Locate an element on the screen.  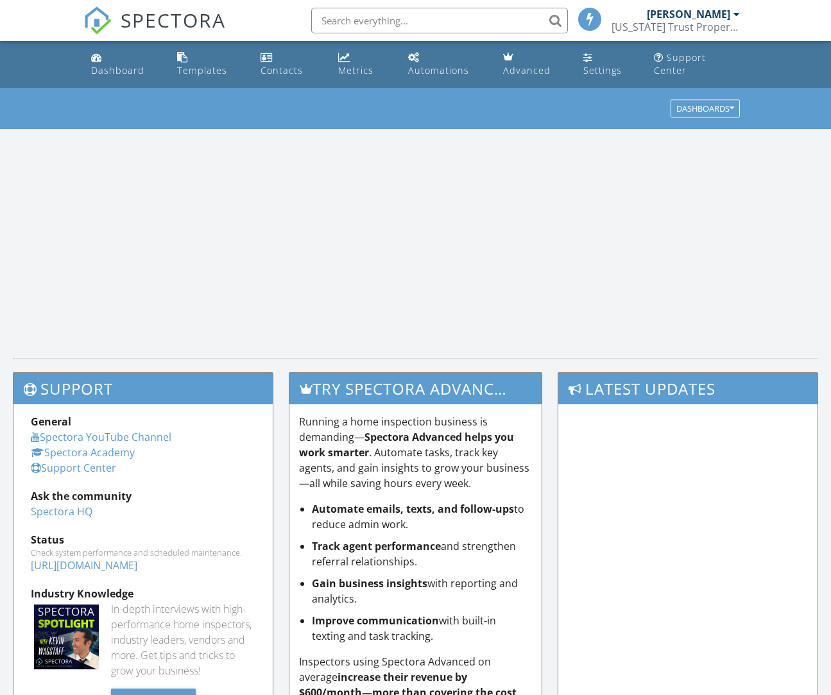
div: Automations is located at coordinates (438, 70).